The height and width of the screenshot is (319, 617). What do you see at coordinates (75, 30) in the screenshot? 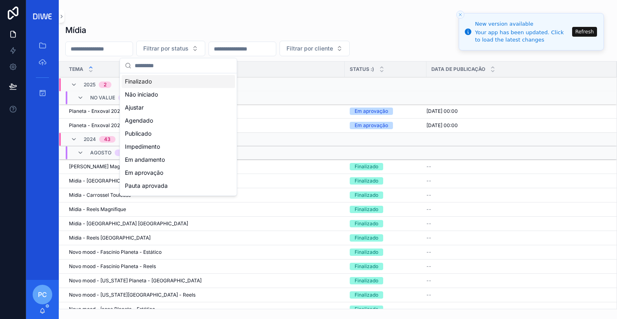
I see `h1: Mídia` at bounding box center [75, 30].